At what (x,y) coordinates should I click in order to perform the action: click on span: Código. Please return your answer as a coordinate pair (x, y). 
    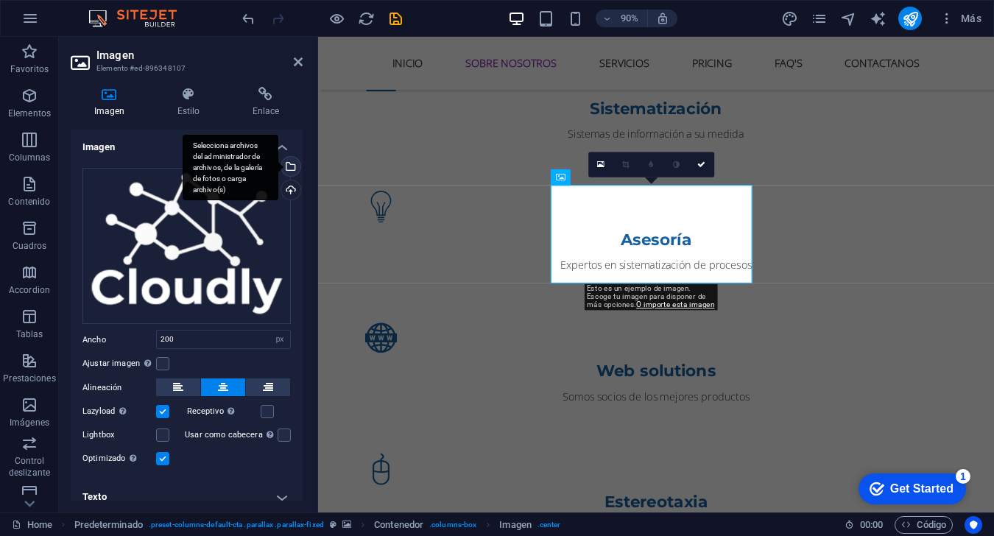
    Looking at the image, I should click on (923, 525).